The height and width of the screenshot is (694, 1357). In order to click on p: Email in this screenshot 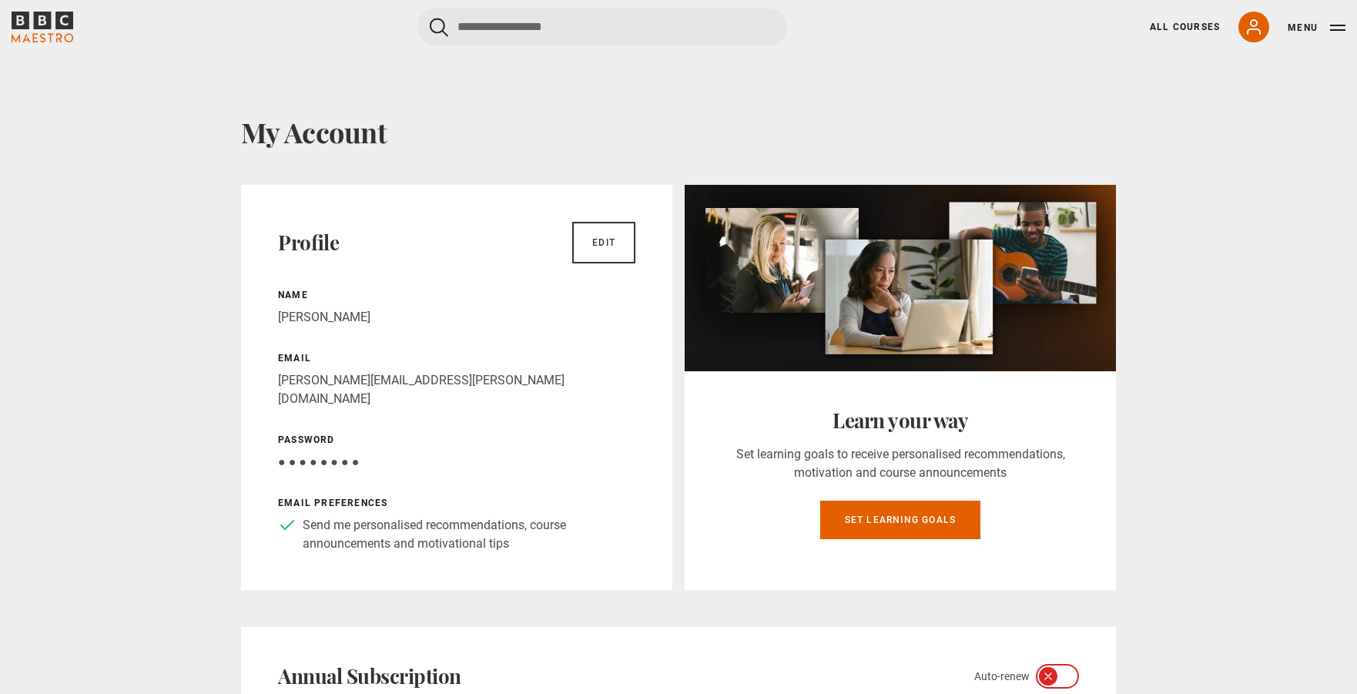, I will do `click(457, 358)`.